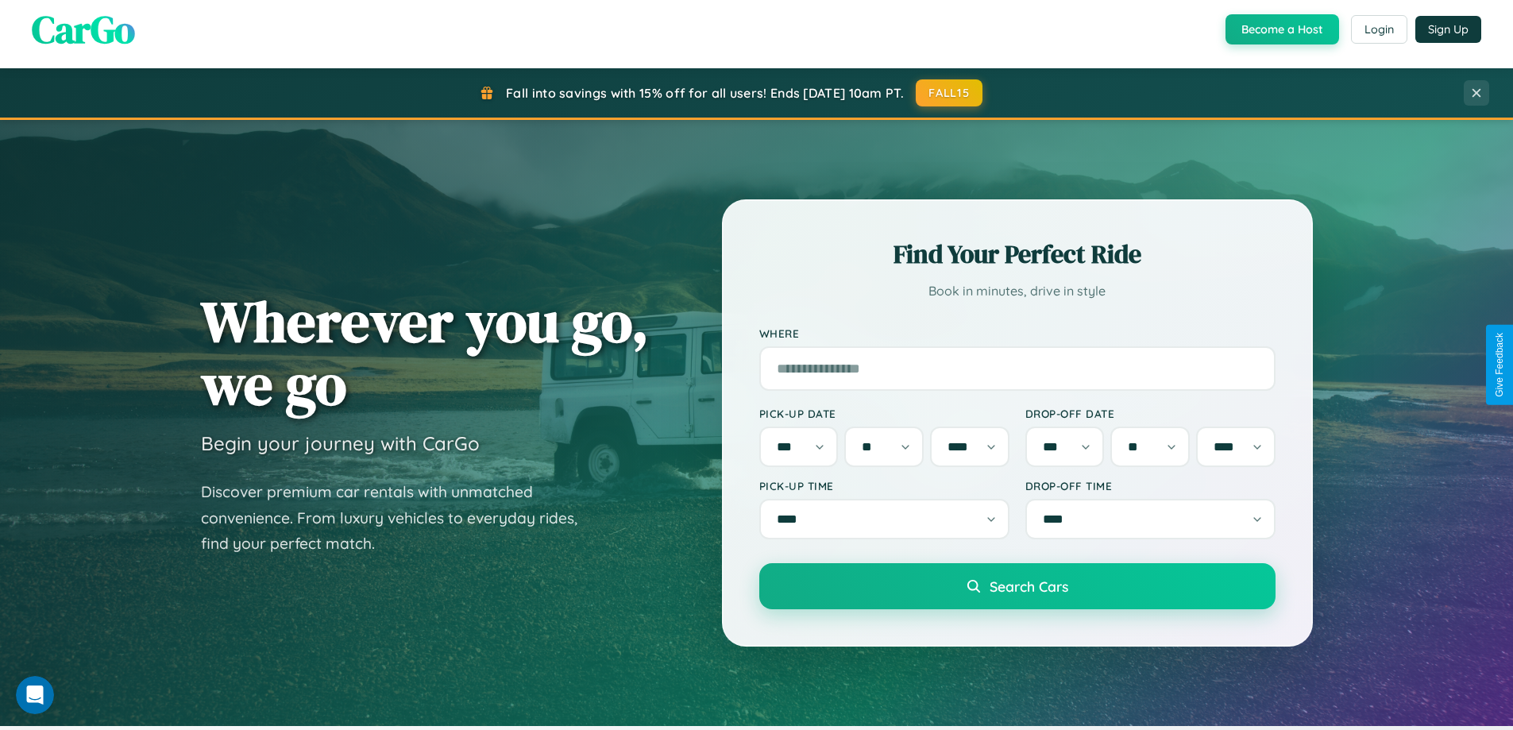 The height and width of the screenshot is (730, 1513). What do you see at coordinates (884, 485) in the screenshot?
I see `label: Pick-up Time` at bounding box center [884, 485].